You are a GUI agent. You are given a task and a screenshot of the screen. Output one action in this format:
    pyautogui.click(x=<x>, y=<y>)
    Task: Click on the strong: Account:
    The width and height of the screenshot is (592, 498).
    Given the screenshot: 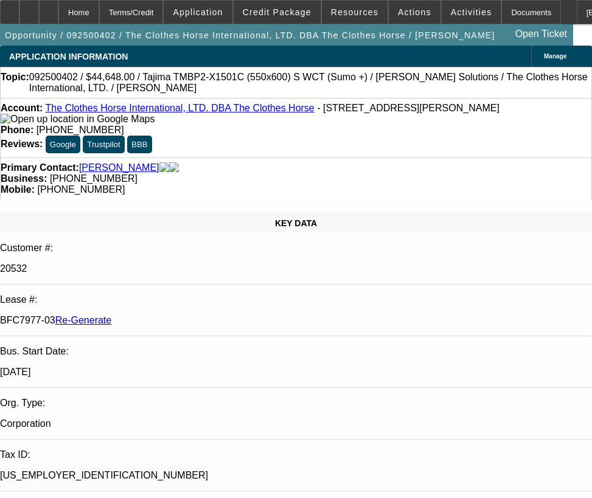 What is the action you would take?
    pyautogui.click(x=21, y=108)
    